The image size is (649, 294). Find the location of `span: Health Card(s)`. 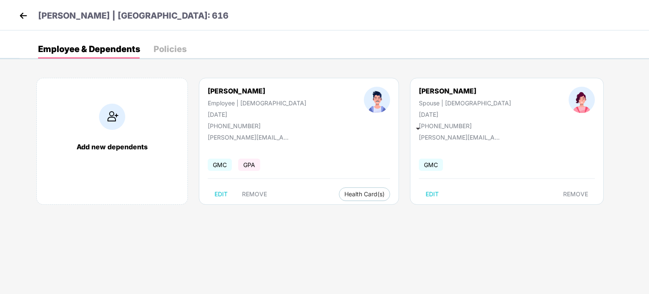

span: Health Card(s) is located at coordinates (364, 194).